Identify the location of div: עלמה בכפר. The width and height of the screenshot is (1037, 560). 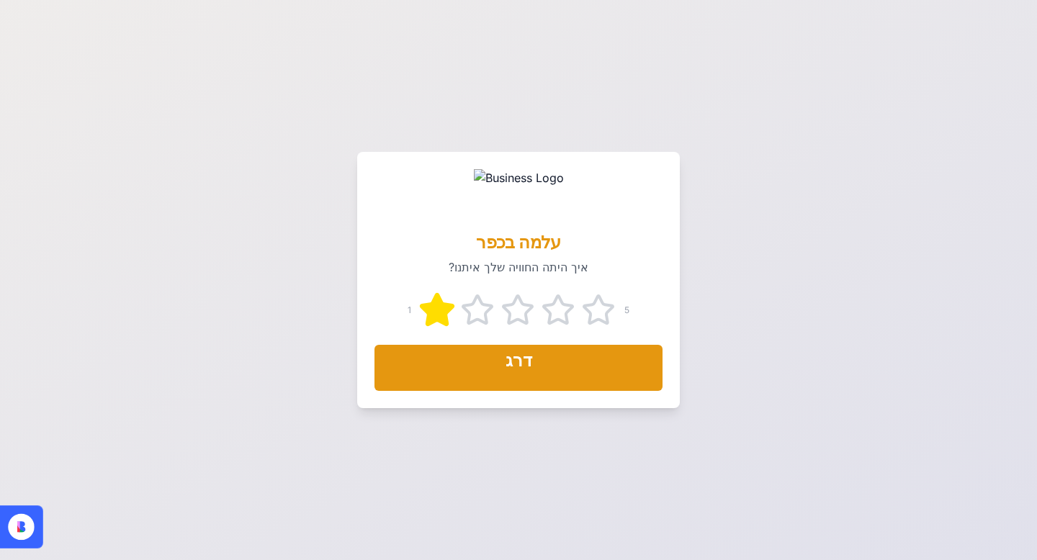
(518, 243).